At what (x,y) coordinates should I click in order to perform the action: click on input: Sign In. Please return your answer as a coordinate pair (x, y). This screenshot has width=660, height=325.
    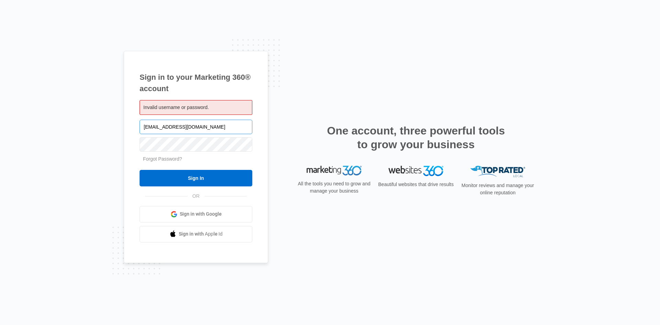
    Looking at the image, I should click on (196, 178).